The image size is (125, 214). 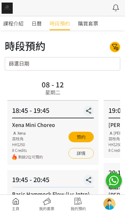 I want to click on a: 詳情, so click(x=81, y=153).